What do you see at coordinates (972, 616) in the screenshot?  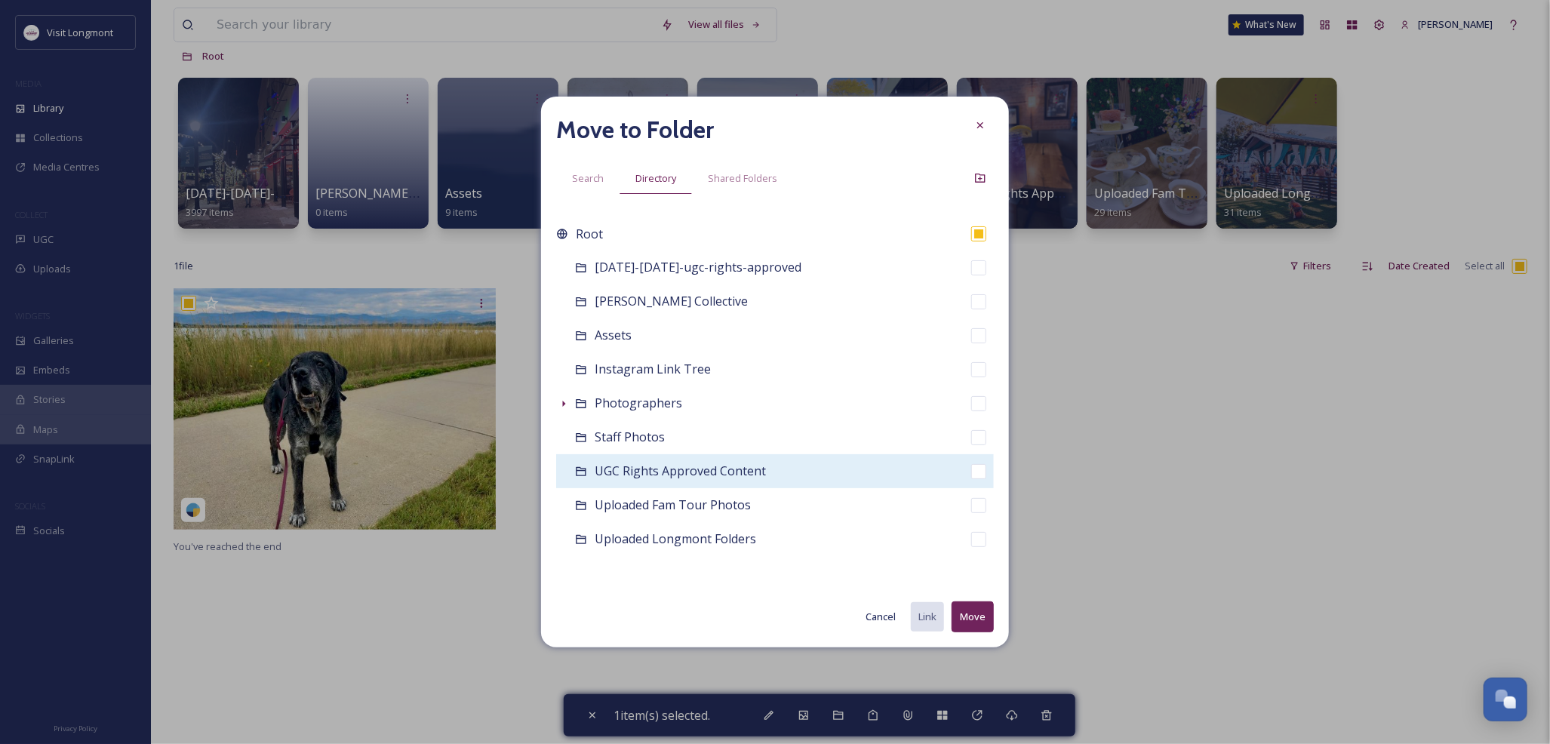 I see `button: Move` at bounding box center [972, 616].